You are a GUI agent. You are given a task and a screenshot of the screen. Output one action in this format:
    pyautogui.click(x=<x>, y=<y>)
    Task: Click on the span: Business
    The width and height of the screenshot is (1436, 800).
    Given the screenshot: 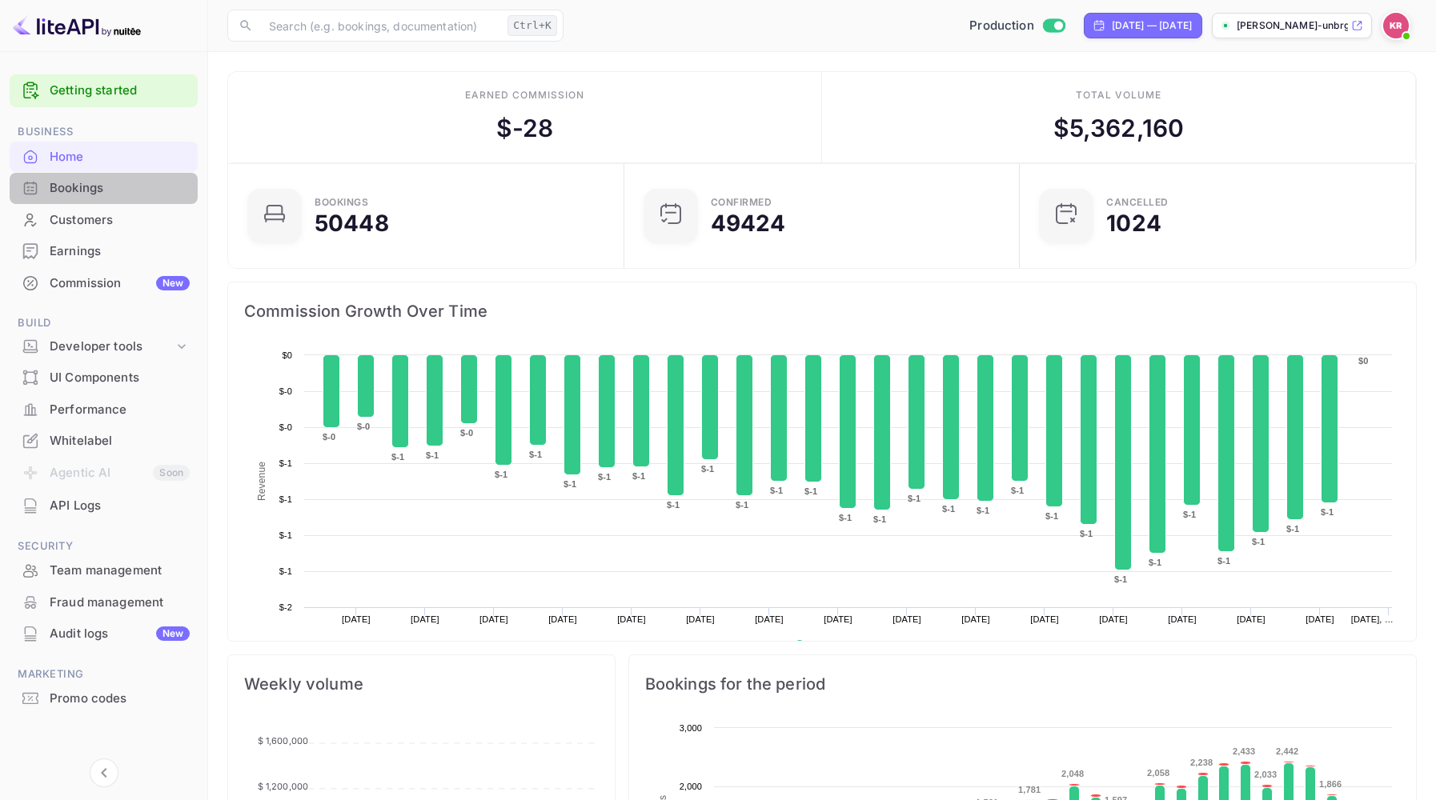 What is the action you would take?
    pyautogui.click(x=103, y=132)
    